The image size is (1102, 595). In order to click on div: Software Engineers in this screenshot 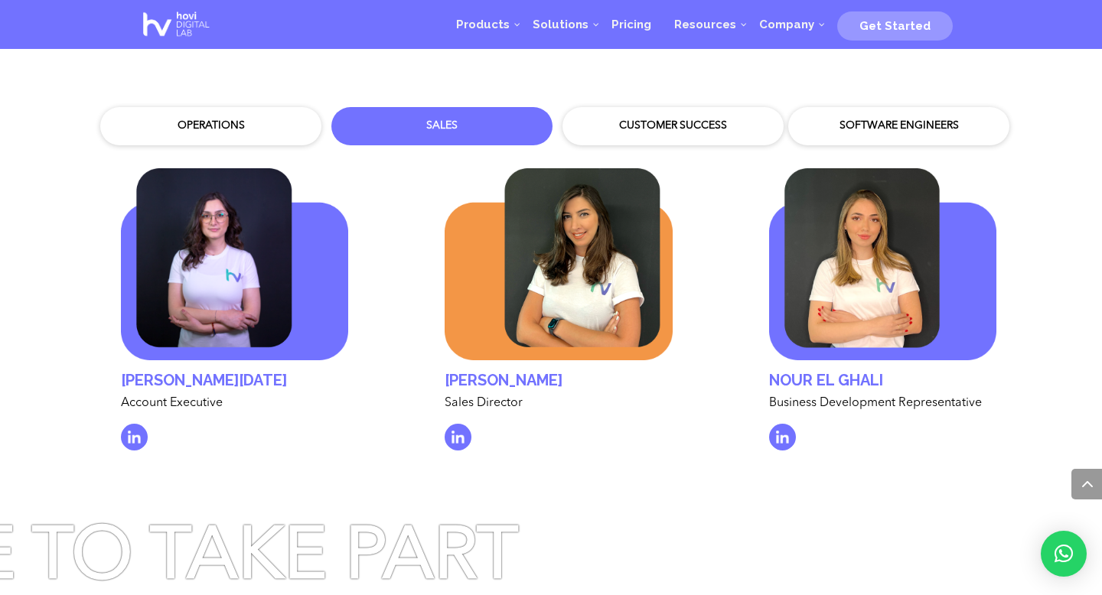, I will do `click(899, 126)`.